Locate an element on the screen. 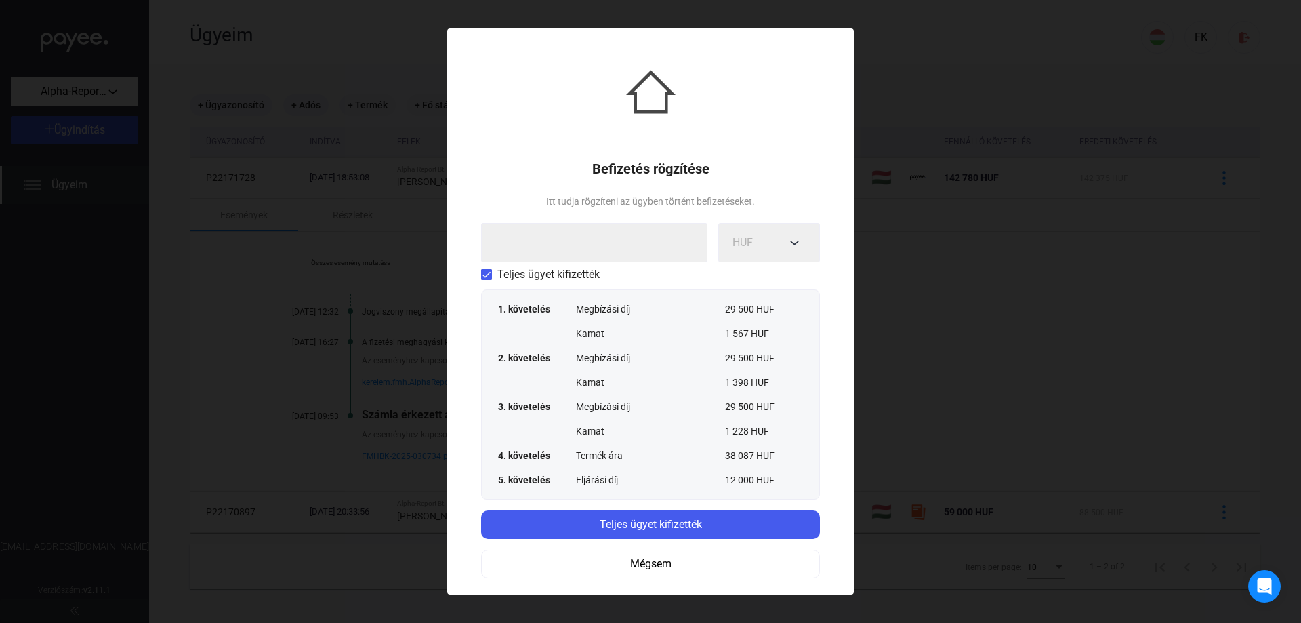 This screenshot has width=1301, height=623. div: Eljárási díj is located at coordinates (651, 480).